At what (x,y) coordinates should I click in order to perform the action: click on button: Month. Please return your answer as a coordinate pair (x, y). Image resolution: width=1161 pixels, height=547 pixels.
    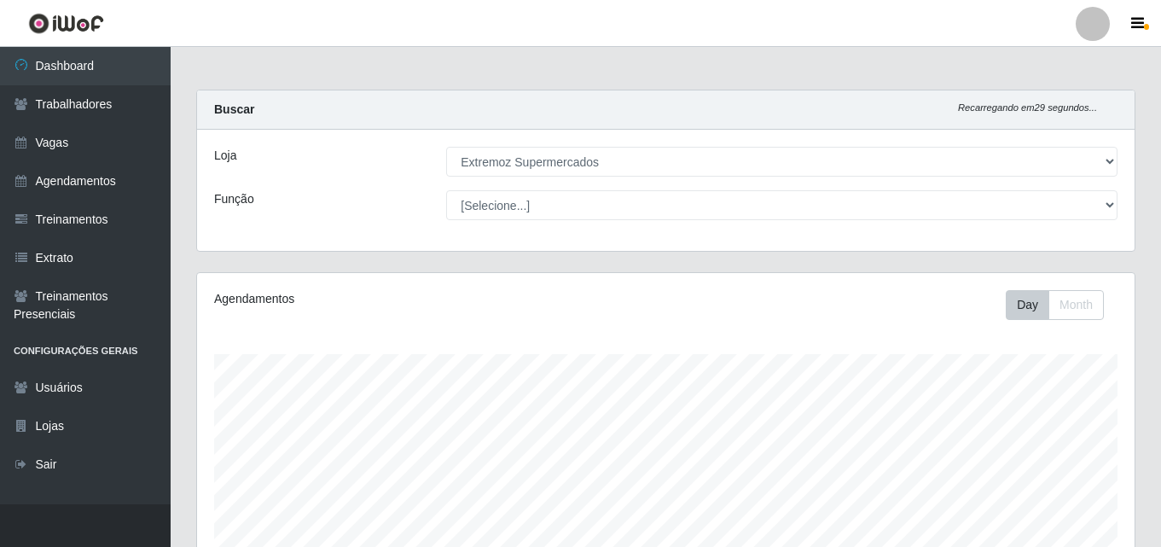
    Looking at the image, I should click on (1075, 304).